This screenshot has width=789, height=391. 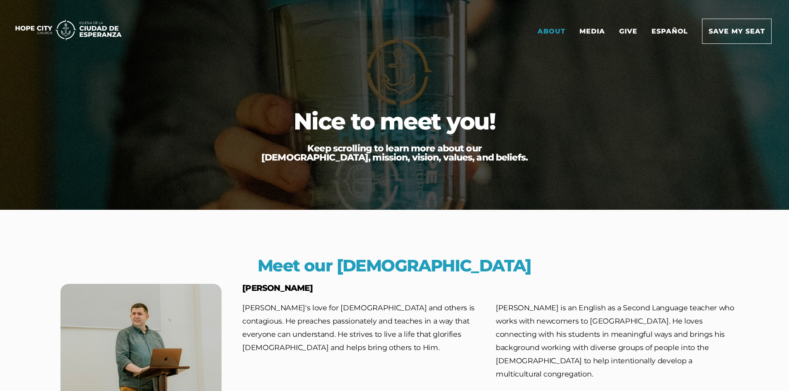 I want to click on a: Media, so click(x=592, y=31).